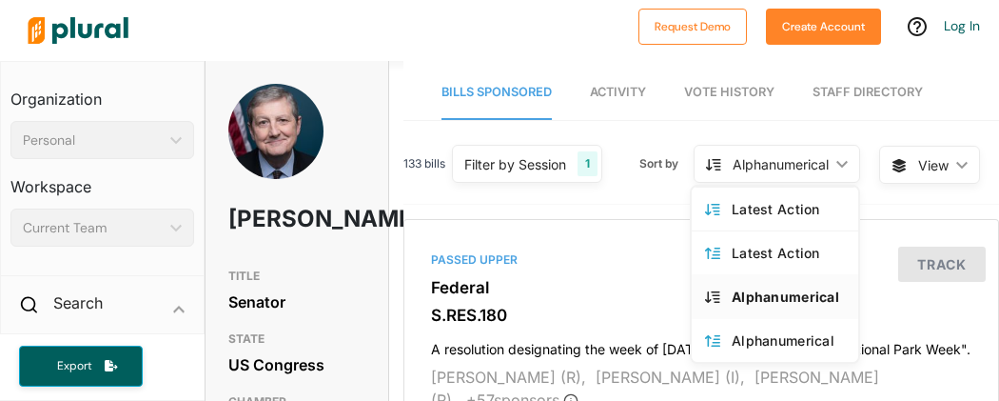 The height and width of the screenshot is (401, 999). I want to click on a: Log In, so click(962, 26).